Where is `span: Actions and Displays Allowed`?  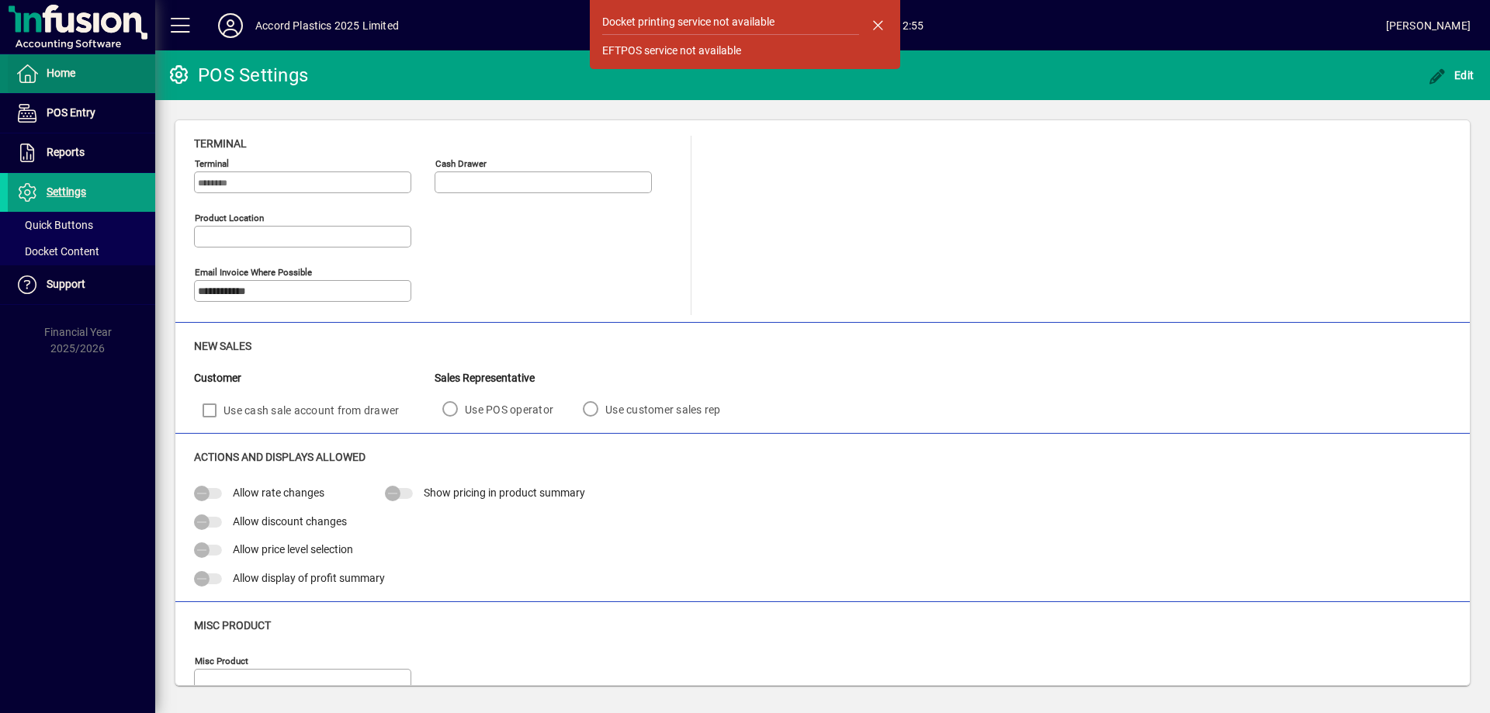 span: Actions and Displays Allowed is located at coordinates (279, 457).